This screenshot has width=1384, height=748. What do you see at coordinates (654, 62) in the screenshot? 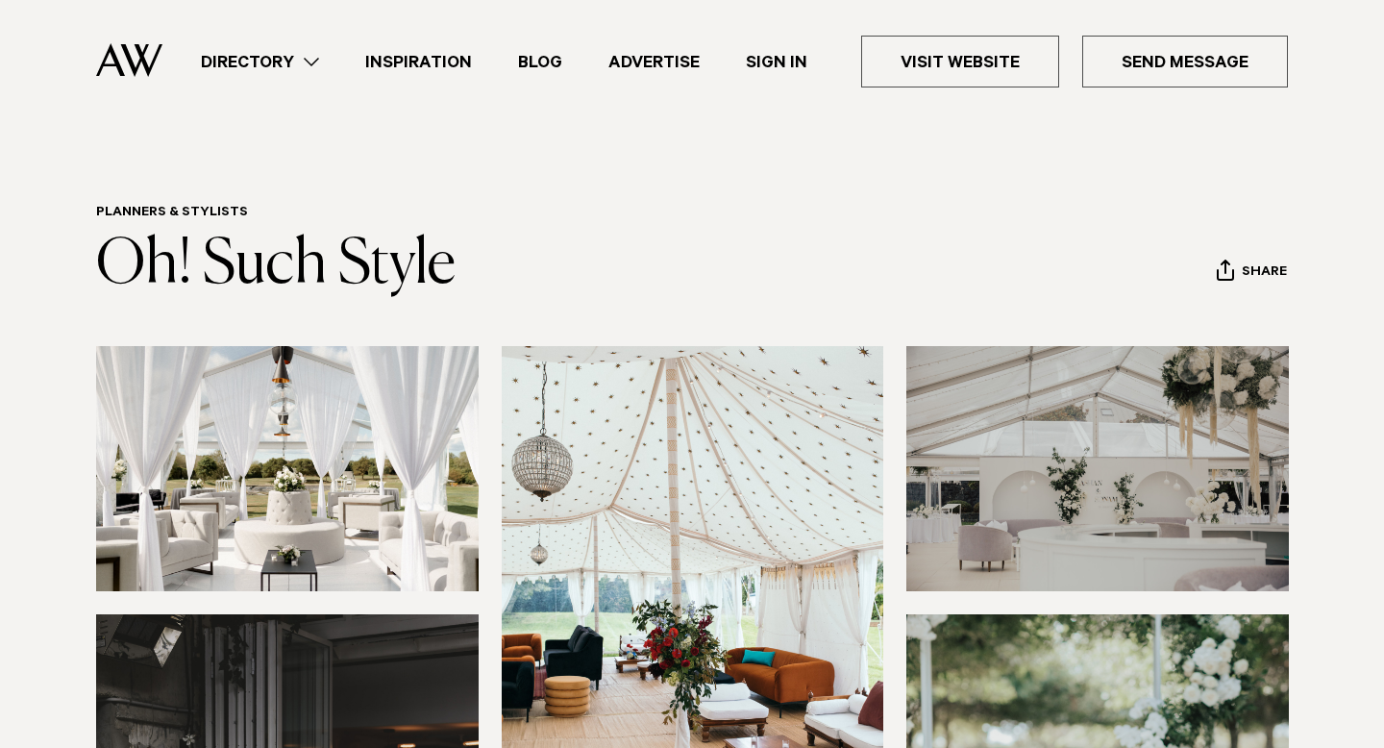
I see `a: Advertise` at bounding box center [654, 62].